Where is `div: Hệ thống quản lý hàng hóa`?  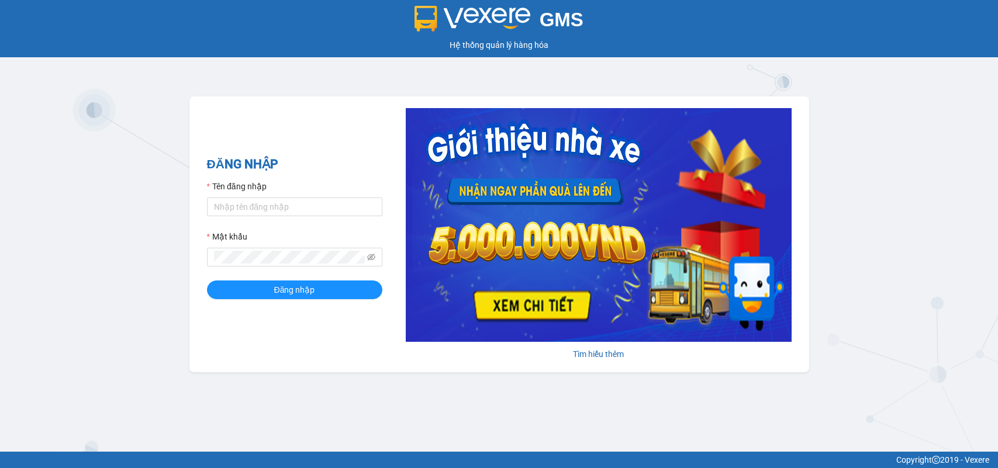
div: Hệ thống quản lý hàng hóa is located at coordinates (499, 45).